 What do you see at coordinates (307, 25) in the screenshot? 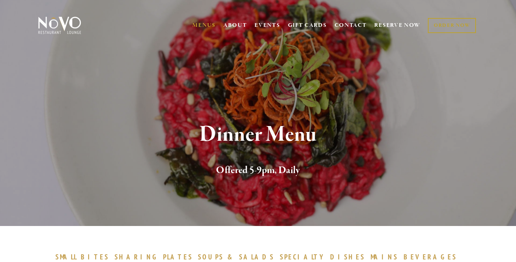
I see `a: GIFT CARDS` at bounding box center [307, 25].